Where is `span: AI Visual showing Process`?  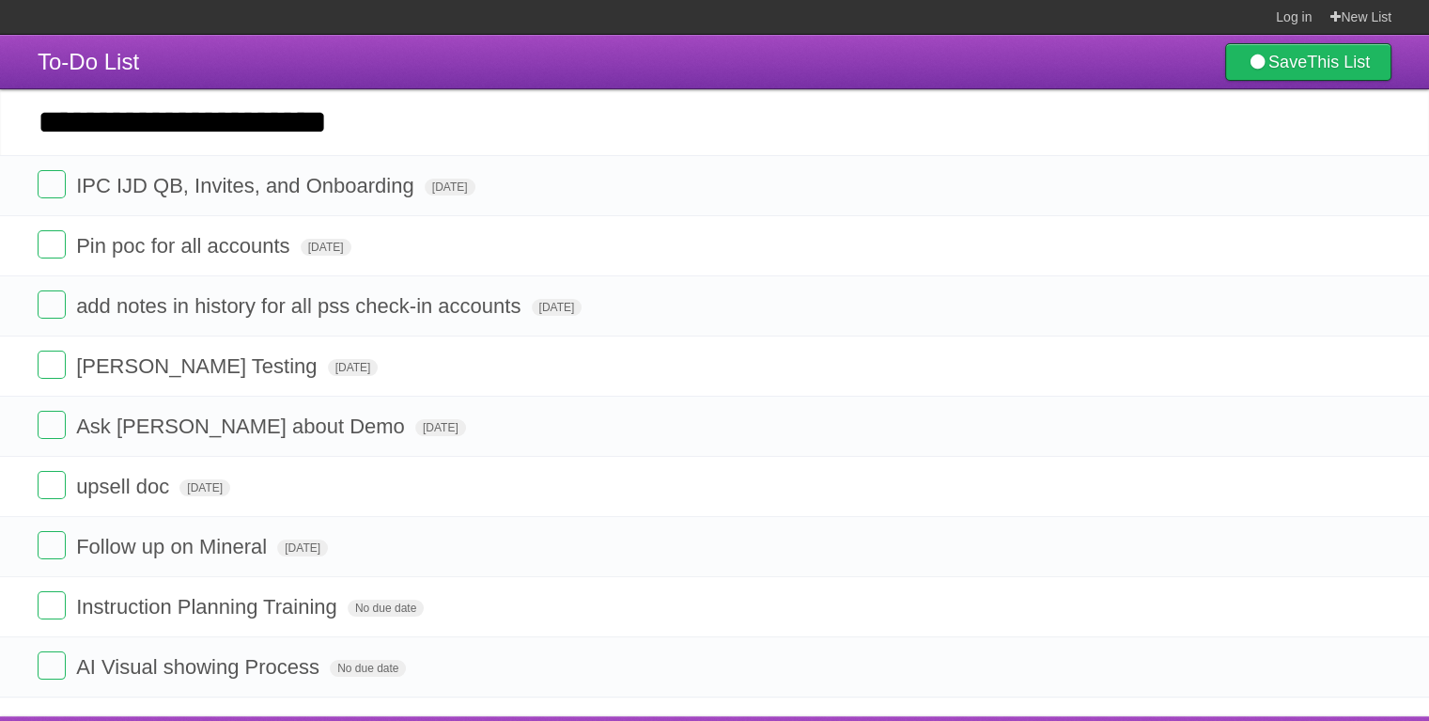 span: AI Visual showing Process is located at coordinates (200, 666).